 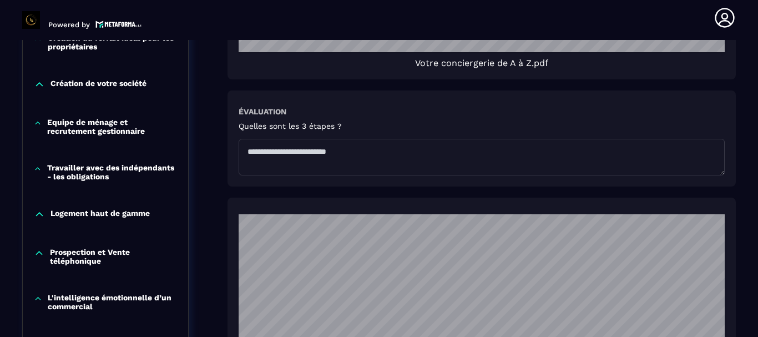 What do you see at coordinates (31, 20) in the screenshot?
I see `img: logo-branding` at bounding box center [31, 20].